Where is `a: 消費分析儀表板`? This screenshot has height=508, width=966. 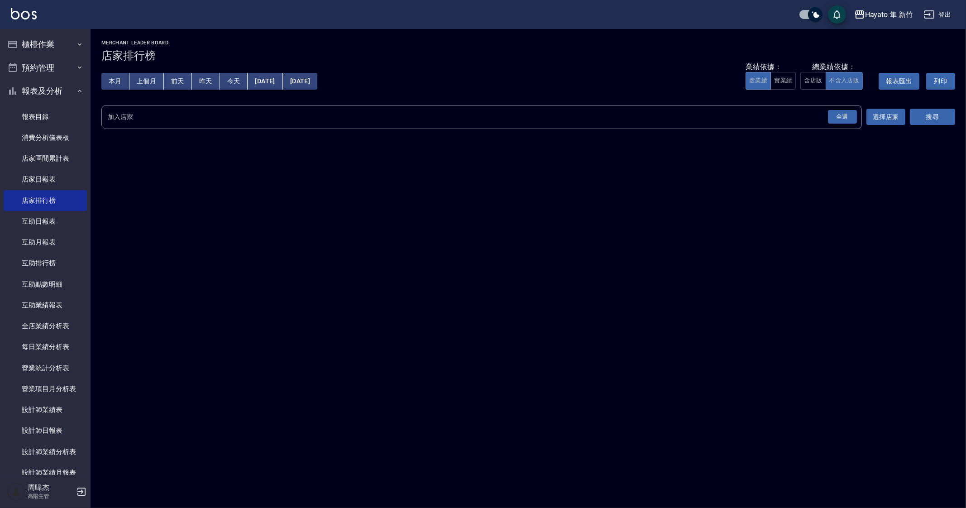
a: 消費分析儀表板 is located at coordinates (45, 138).